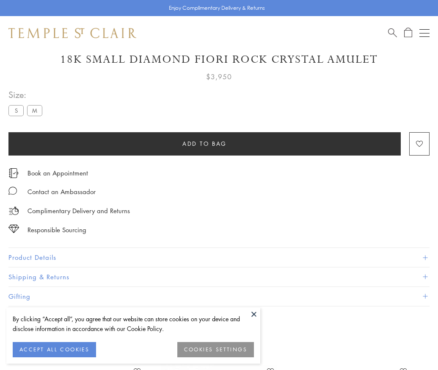  What do you see at coordinates (205, 144) in the screenshot?
I see `button: Add to bag` at bounding box center [205, 144].